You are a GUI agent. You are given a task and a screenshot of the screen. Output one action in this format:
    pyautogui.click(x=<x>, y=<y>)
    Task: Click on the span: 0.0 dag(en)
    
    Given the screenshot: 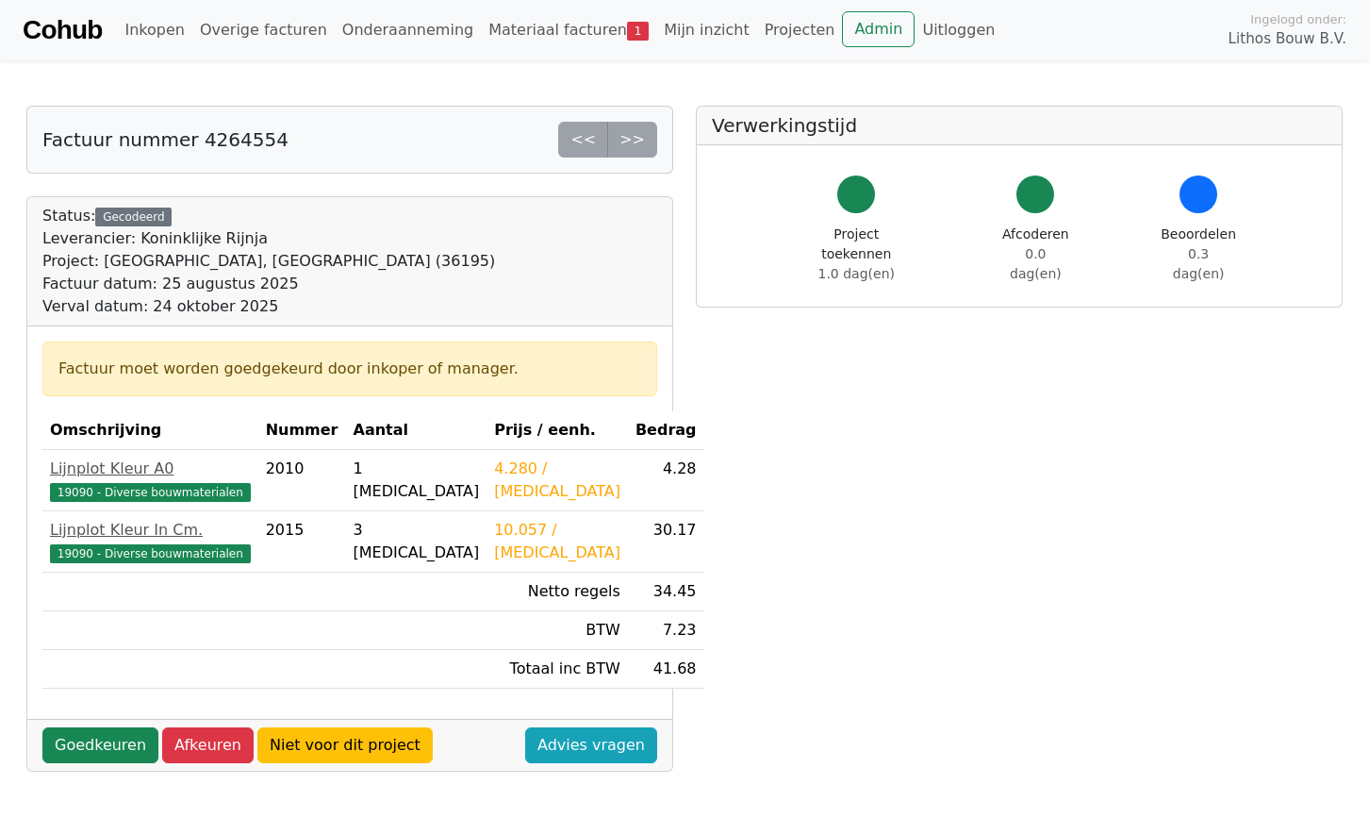 What is the action you would take?
    pyautogui.click(x=1035, y=263)
    